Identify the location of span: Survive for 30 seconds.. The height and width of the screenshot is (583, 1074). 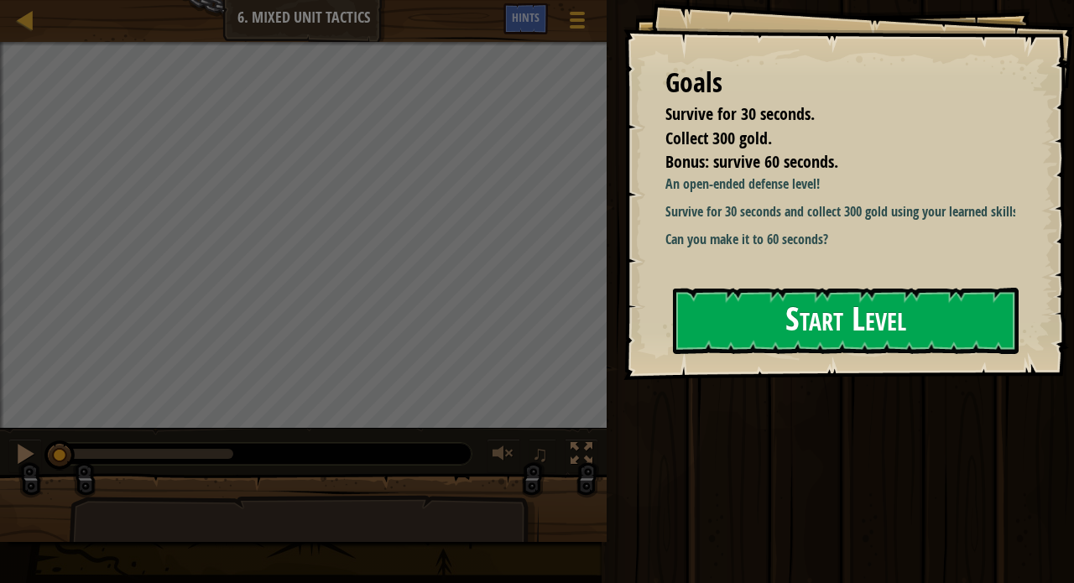
(740, 113).